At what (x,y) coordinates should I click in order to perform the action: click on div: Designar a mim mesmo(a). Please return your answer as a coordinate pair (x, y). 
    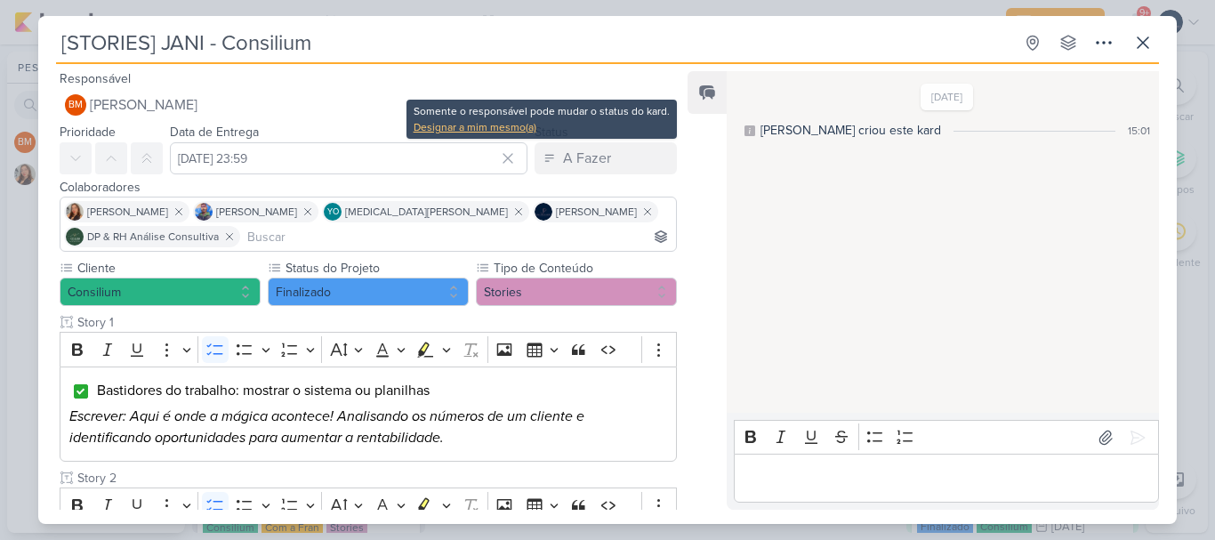
    Looking at the image, I should click on (542, 127).